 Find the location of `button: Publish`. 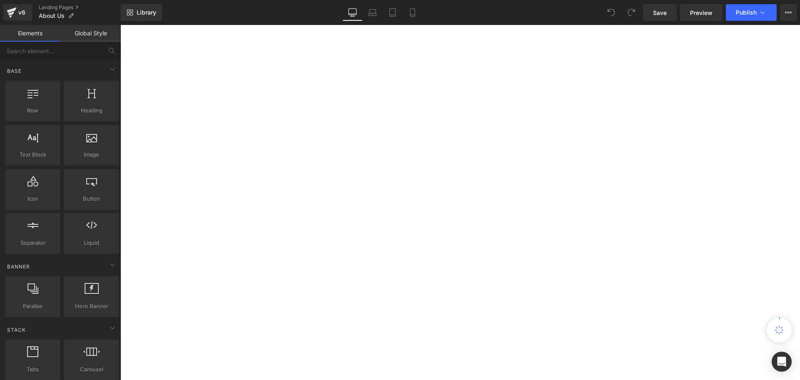

button: Publish is located at coordinates (751, 13).